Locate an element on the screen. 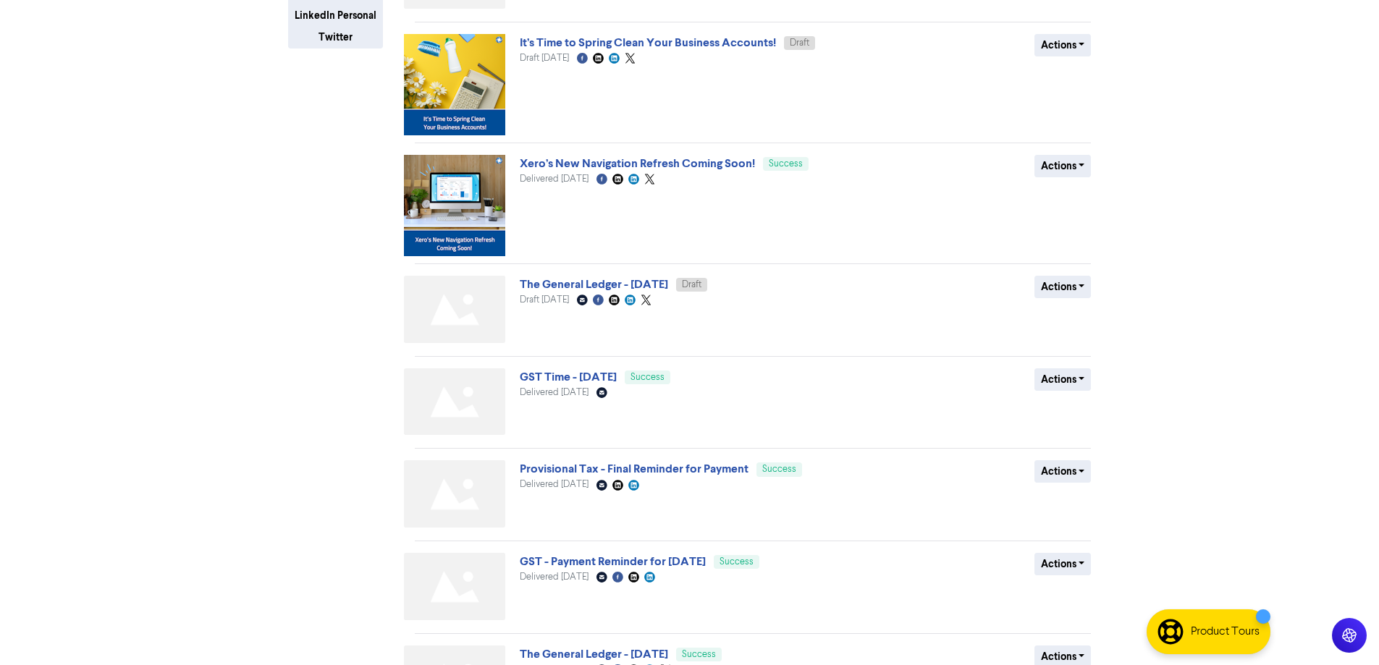 Image resolution: width=1379 pixels, height=665 pixels. a: Provisional Tax - Final Reminder for Payment is located at coordinates (634, 469).